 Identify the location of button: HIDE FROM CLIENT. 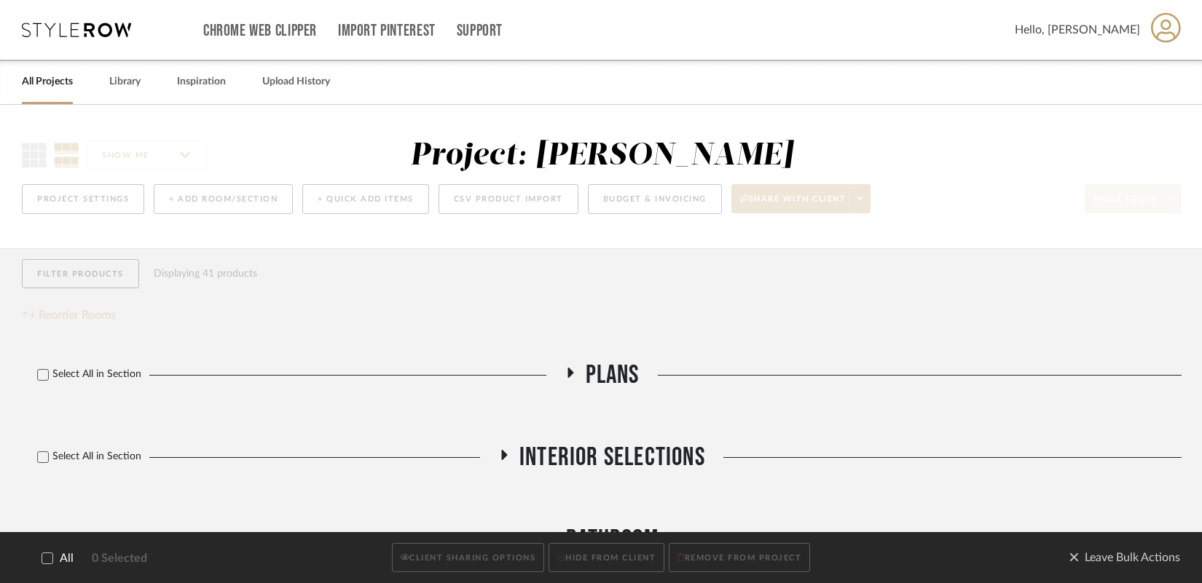
(606, 558).